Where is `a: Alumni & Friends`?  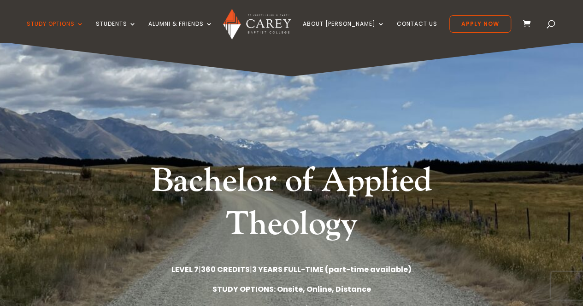 a: Alumni & Friends is located at coordinates (181, 31).